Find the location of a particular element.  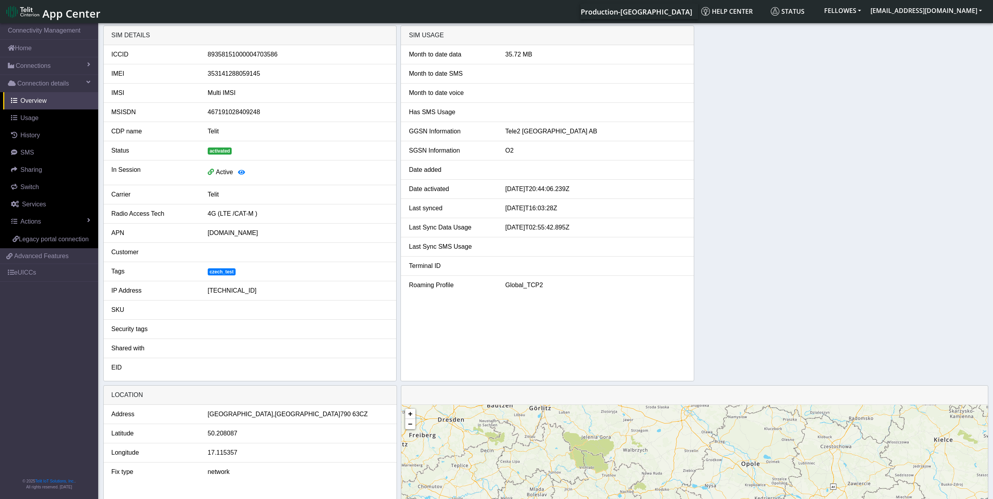

div: IMEI is located at coordinates (153, 74).